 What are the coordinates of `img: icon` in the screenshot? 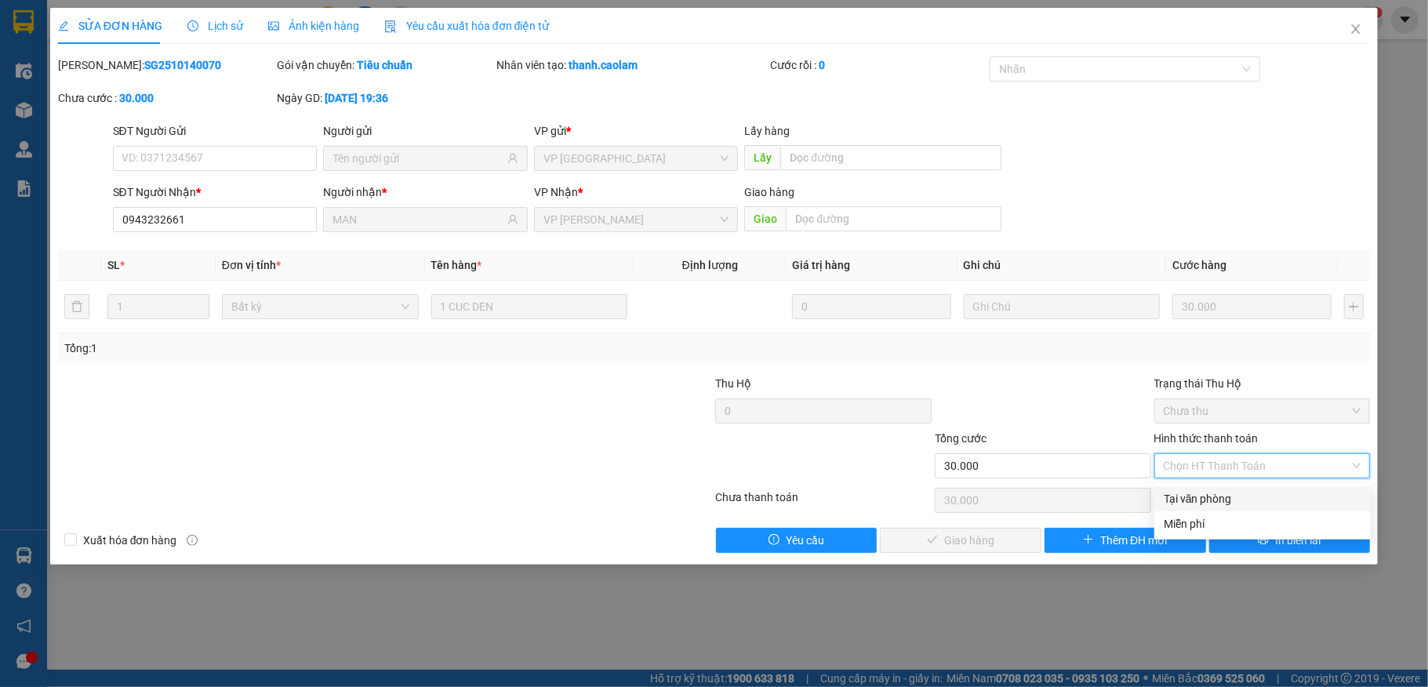 It's located at (390, 27).